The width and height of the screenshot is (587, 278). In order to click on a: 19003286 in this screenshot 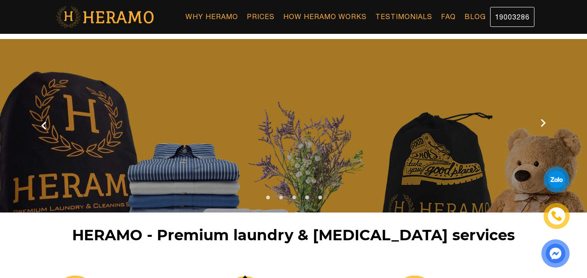, I will do `click(512, 17)`.